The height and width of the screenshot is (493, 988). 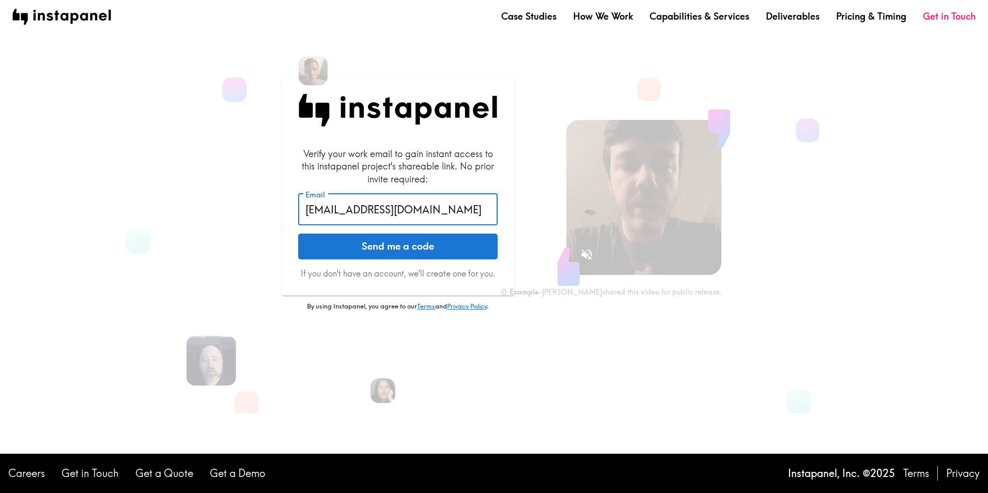 I want to click on a: Pricing & Timing, so click(x=871, y=16).